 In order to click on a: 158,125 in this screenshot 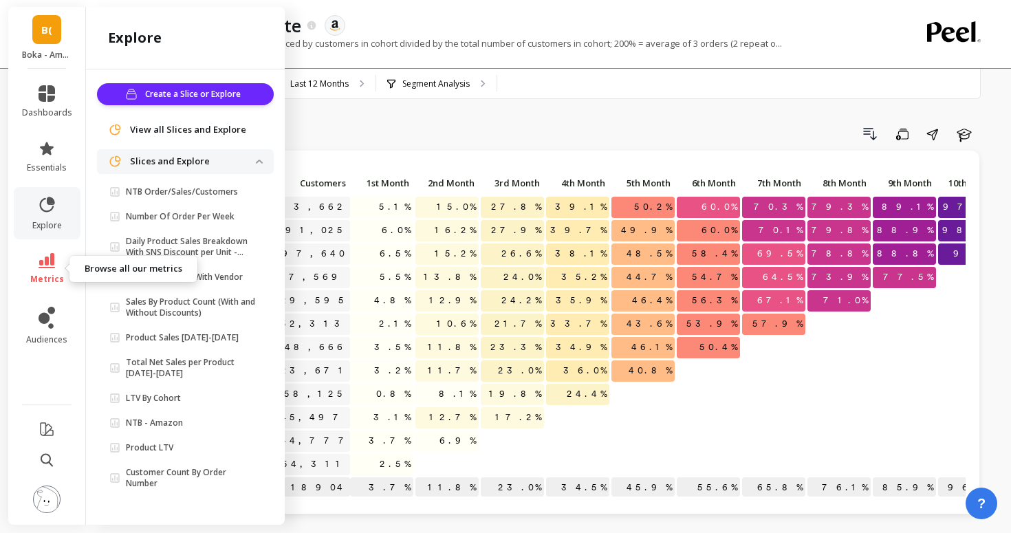, I will do `click(310, 394)`.